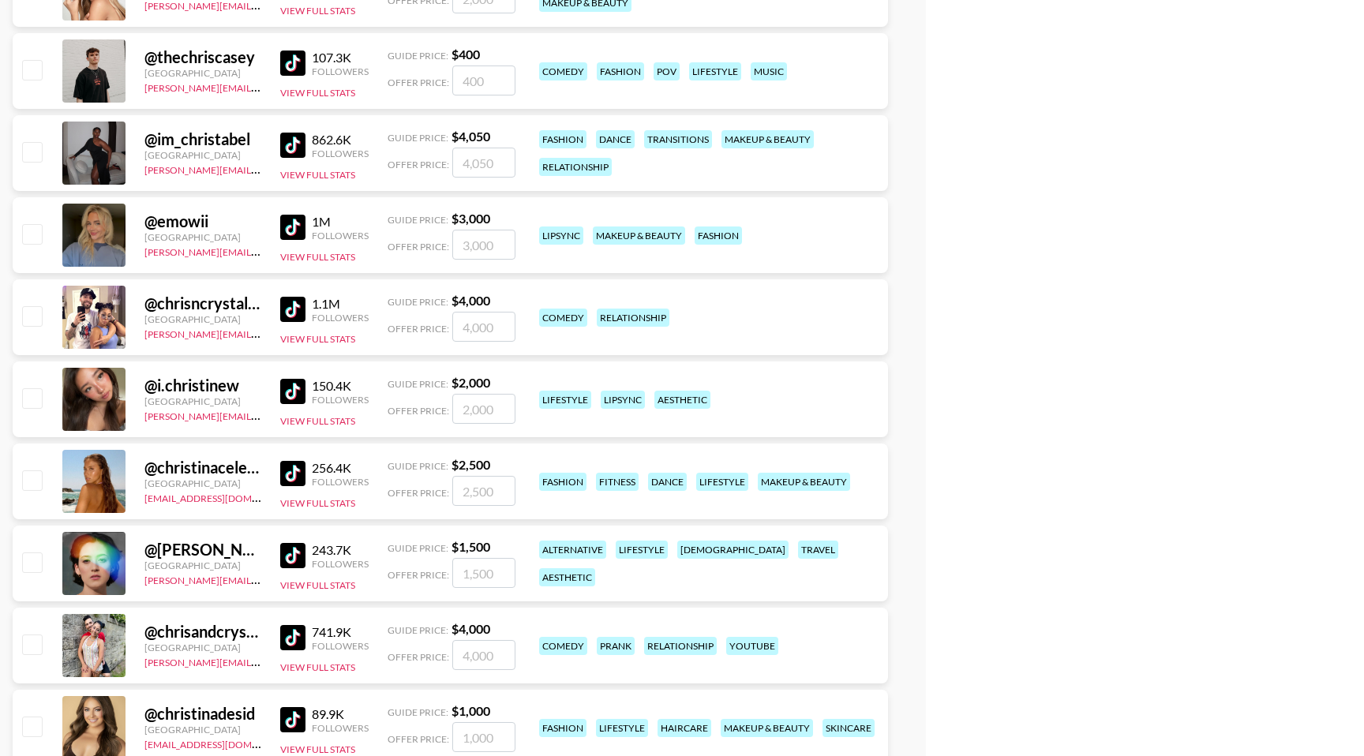 This screenshot has height=756, width=1364. Describe the element at coordinates (203, 221) in the screenshot. I see `div: @ emowii` at that location.